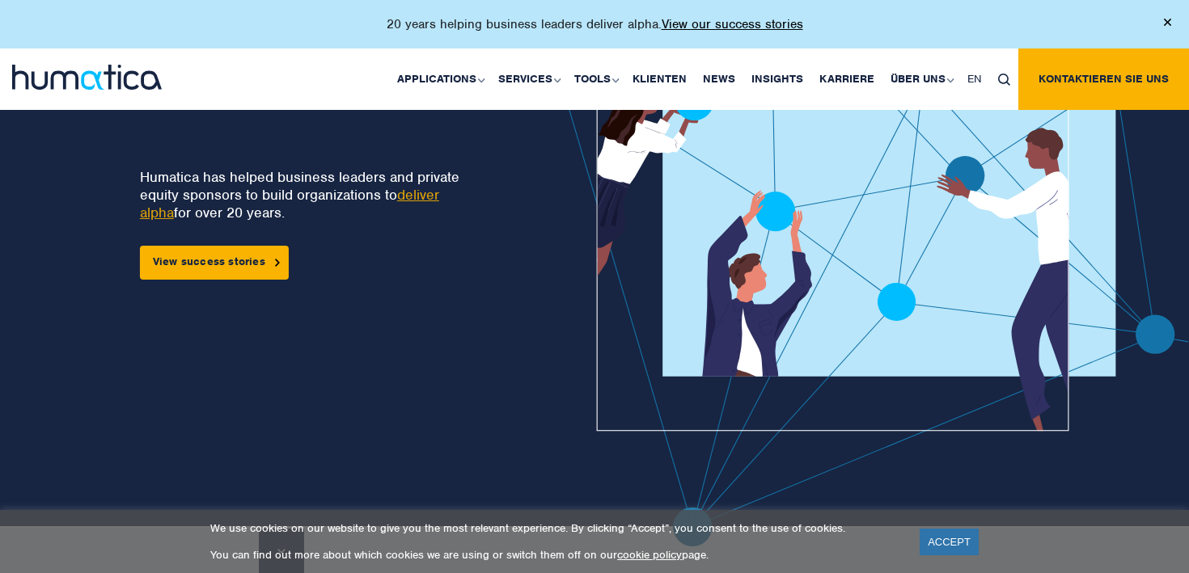 This screenshot has height=573, width=1189. Describe the element at coordinates (290, 204) in the screenshot. I see `a: deliver alpha` at that location.